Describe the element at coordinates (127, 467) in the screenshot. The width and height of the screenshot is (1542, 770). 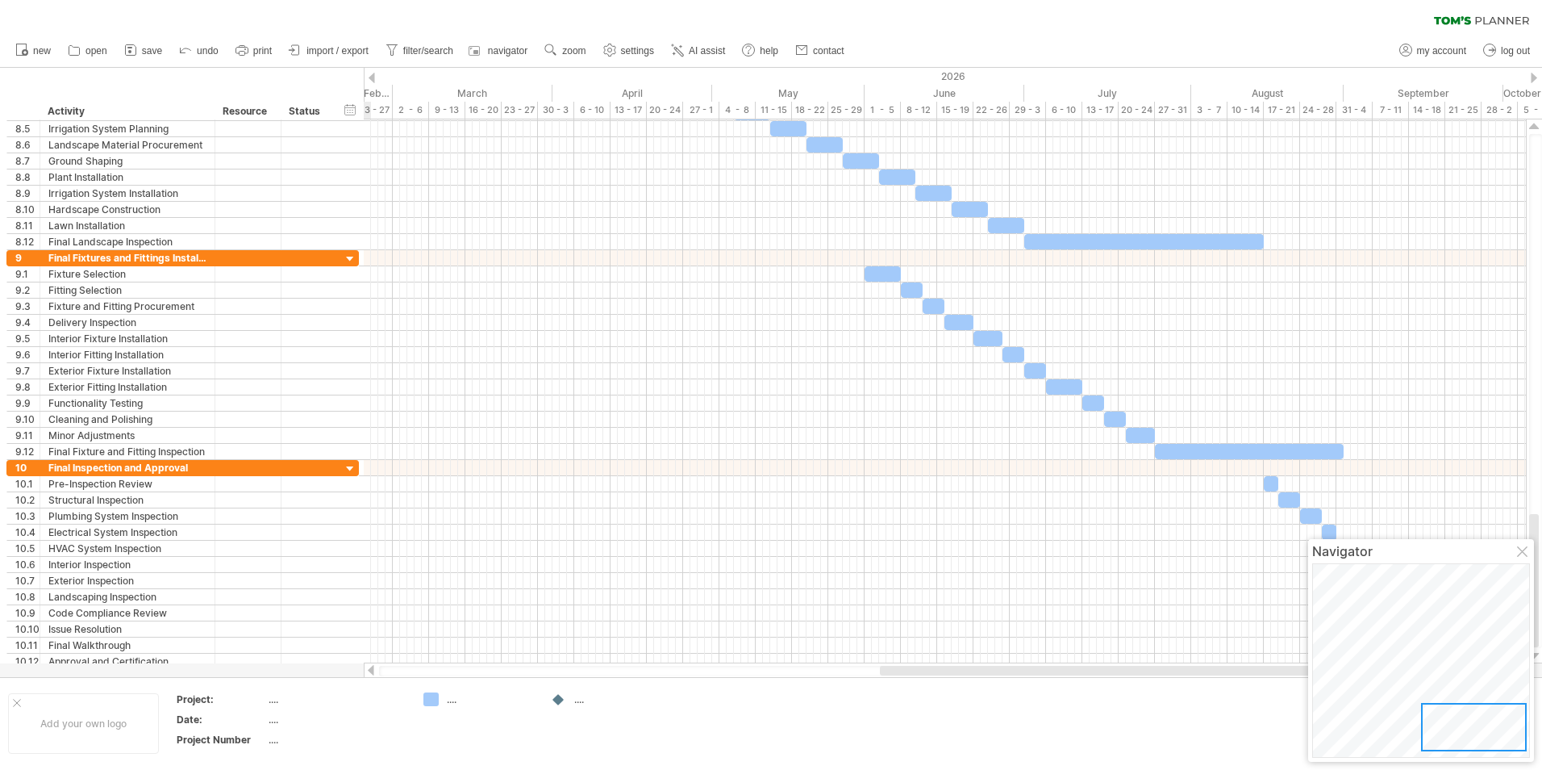
I see `div: Final Inspection and Approval` at that location.